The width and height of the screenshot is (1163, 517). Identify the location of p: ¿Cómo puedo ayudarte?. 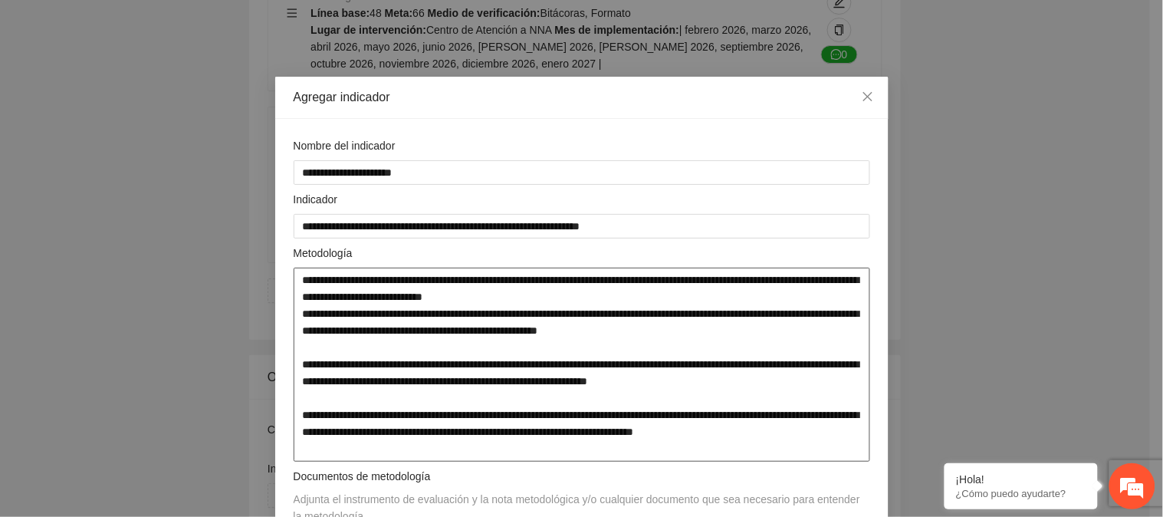
(1021, 493).